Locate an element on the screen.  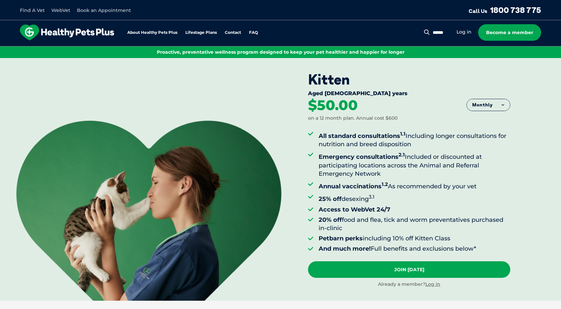
a: FAQ is located at coordinates (253, 32).